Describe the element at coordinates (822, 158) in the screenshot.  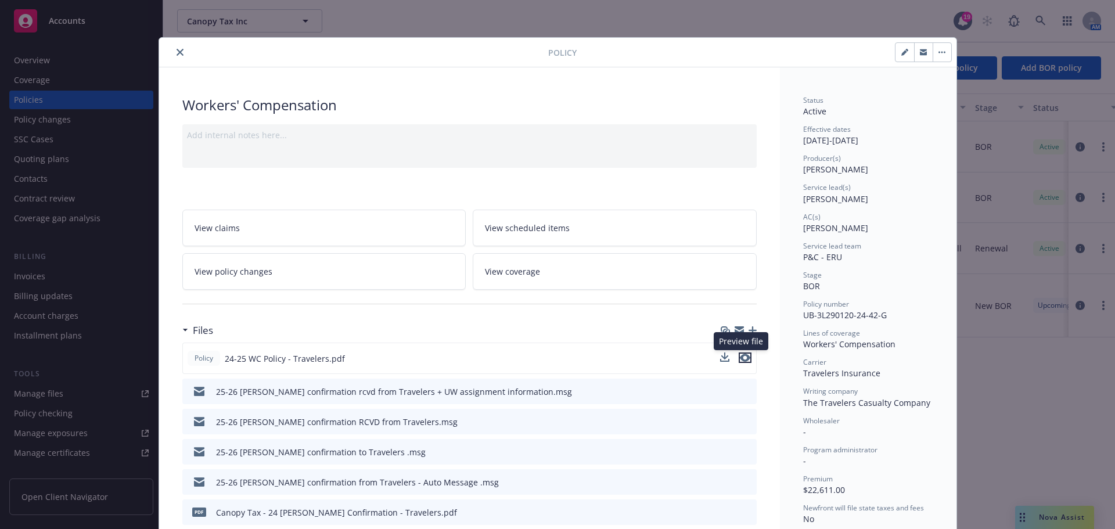
I see `span: Producer(s)` at that location.